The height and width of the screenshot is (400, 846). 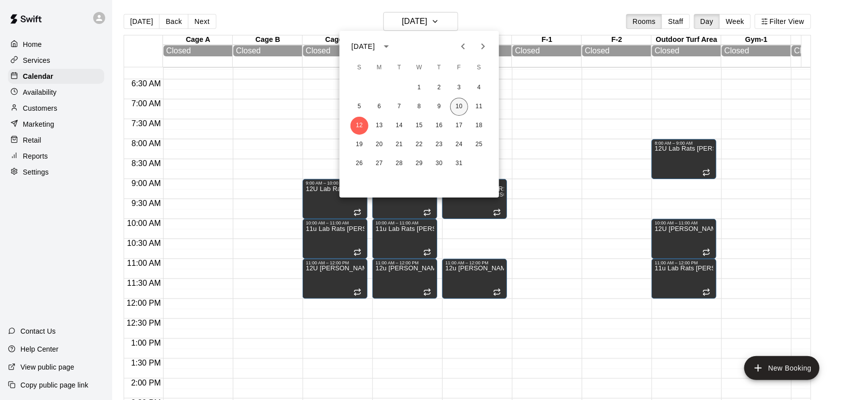 I want to click on button: 8, so click(x=419, y=107).